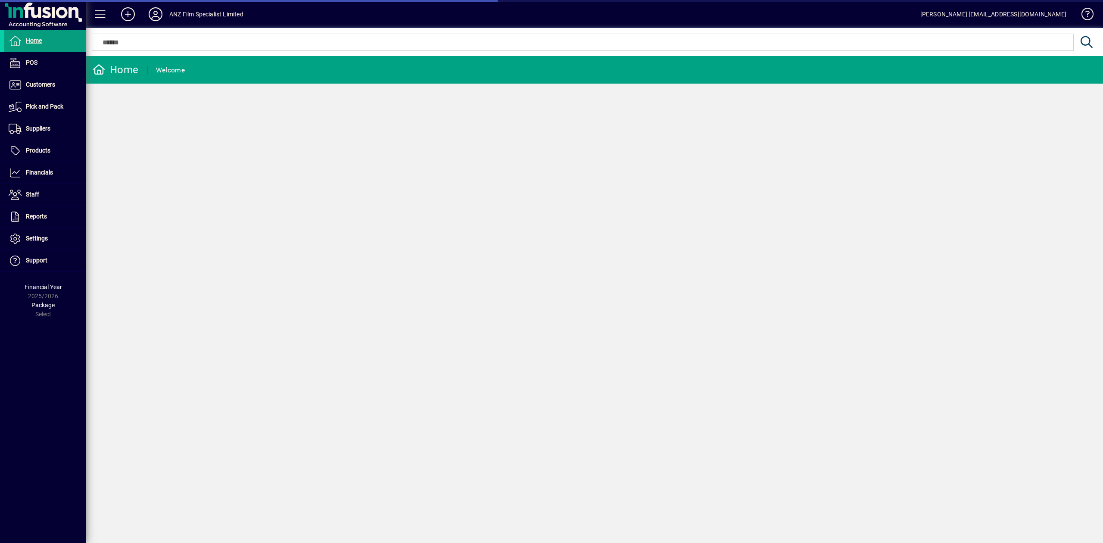  What do you see at coordinates (34, 40) in the screenshot?
I see `span: Home` at bounding box center [34, 40].